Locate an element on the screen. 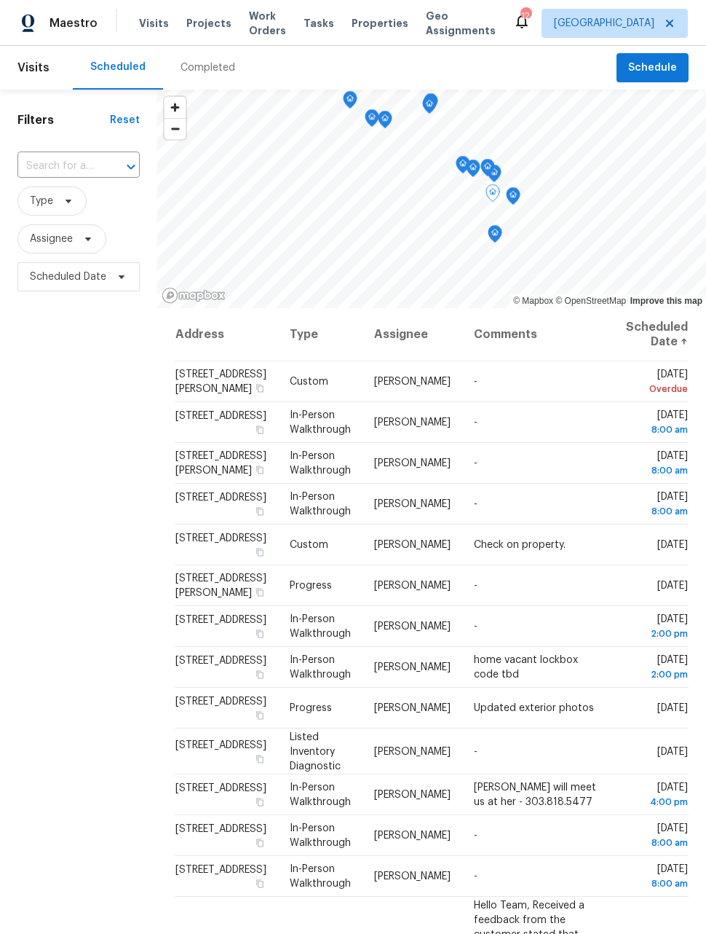  a: Mapbox is located at coordinates (533, 301).